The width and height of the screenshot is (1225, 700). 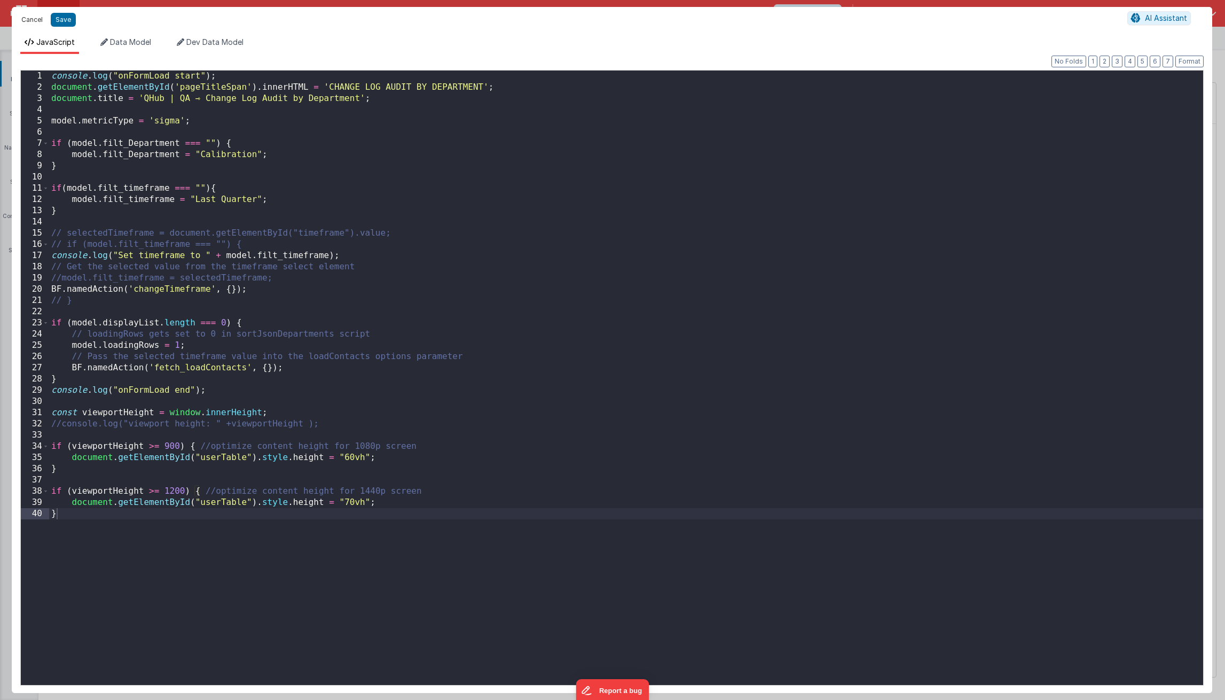 What do you see at coordinates (35, 334) in the screenshot?
I see `div: 24` at bounding box center [35, 334].